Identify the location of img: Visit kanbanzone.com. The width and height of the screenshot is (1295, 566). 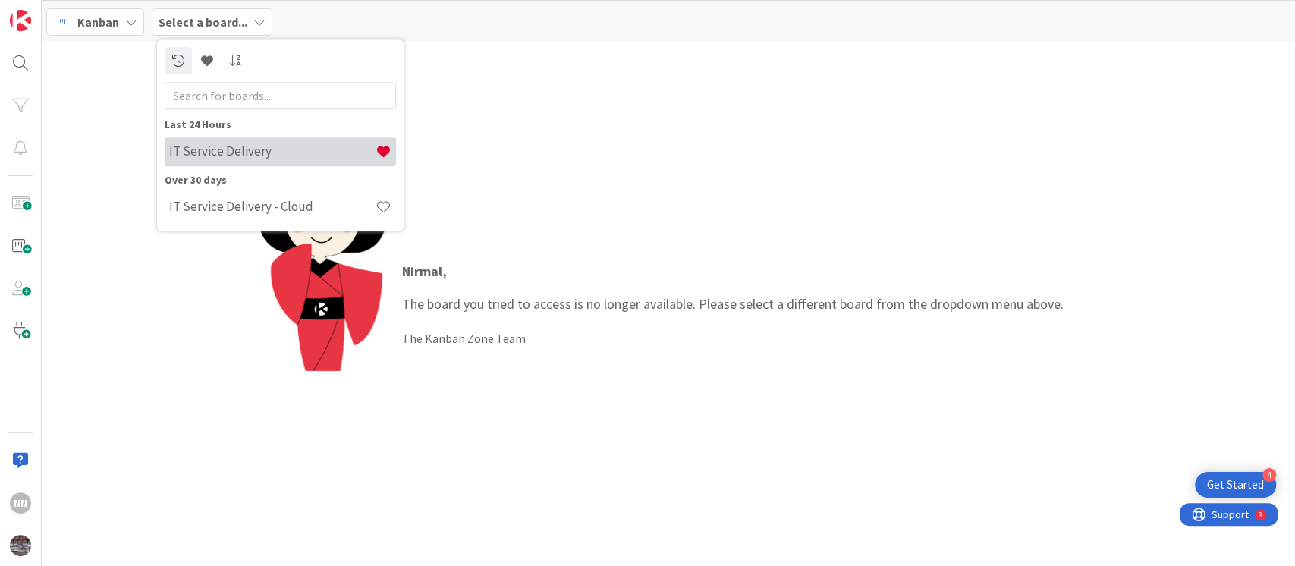
(20, 20).